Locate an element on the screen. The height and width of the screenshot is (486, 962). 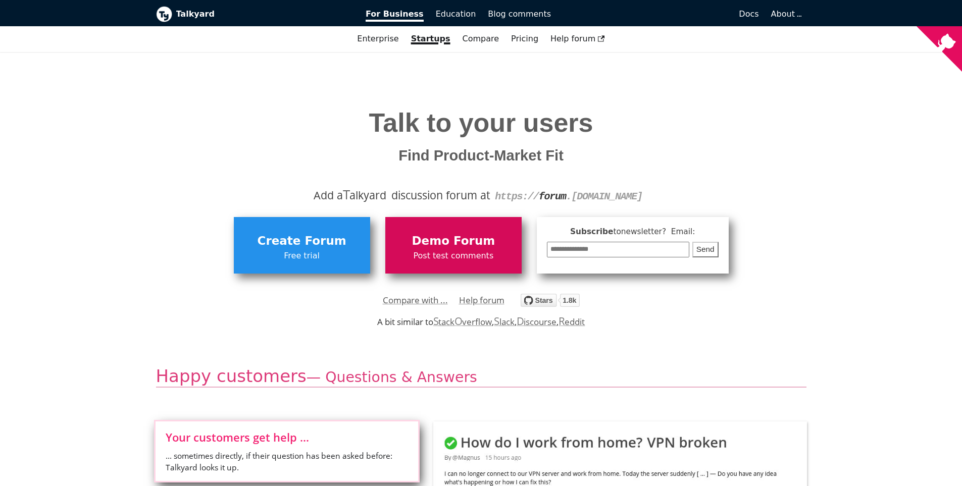
span: Post test comments is located at coordinates (453, 256).